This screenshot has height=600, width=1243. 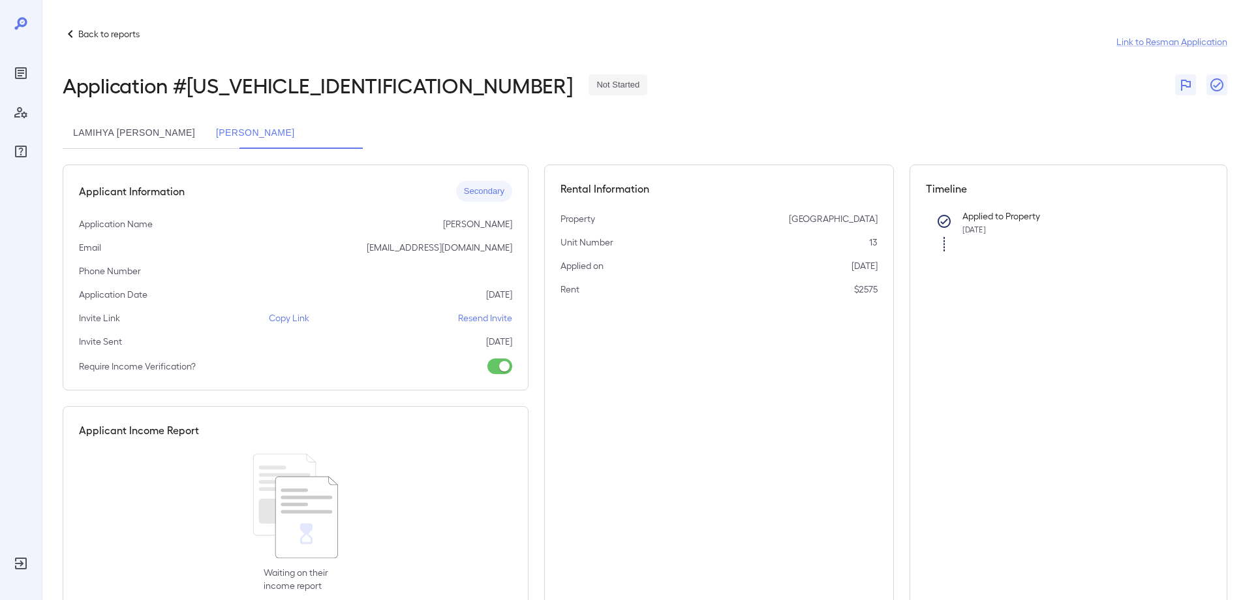 I want to click on button: Flag Report, so click(x=1186, y=85).